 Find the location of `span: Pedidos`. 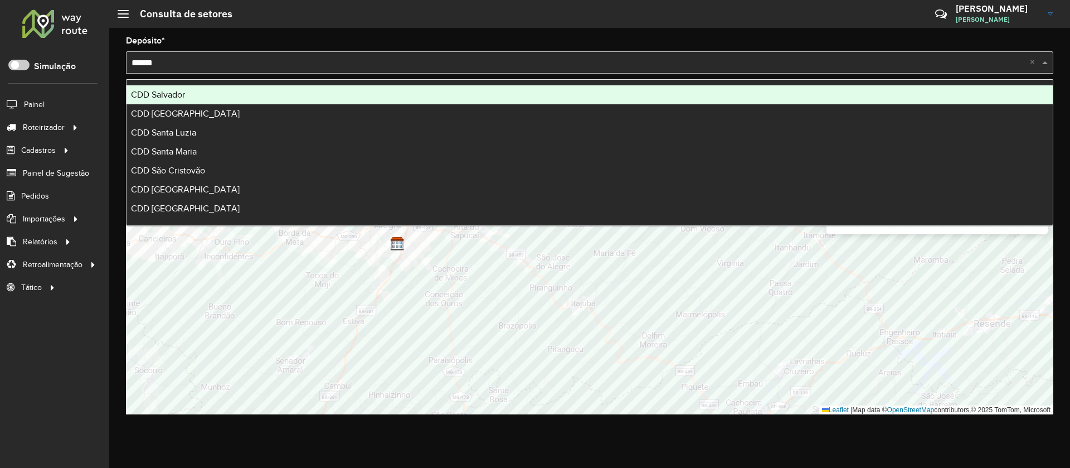

span: Pedidos is located at coordinates (35, 196).